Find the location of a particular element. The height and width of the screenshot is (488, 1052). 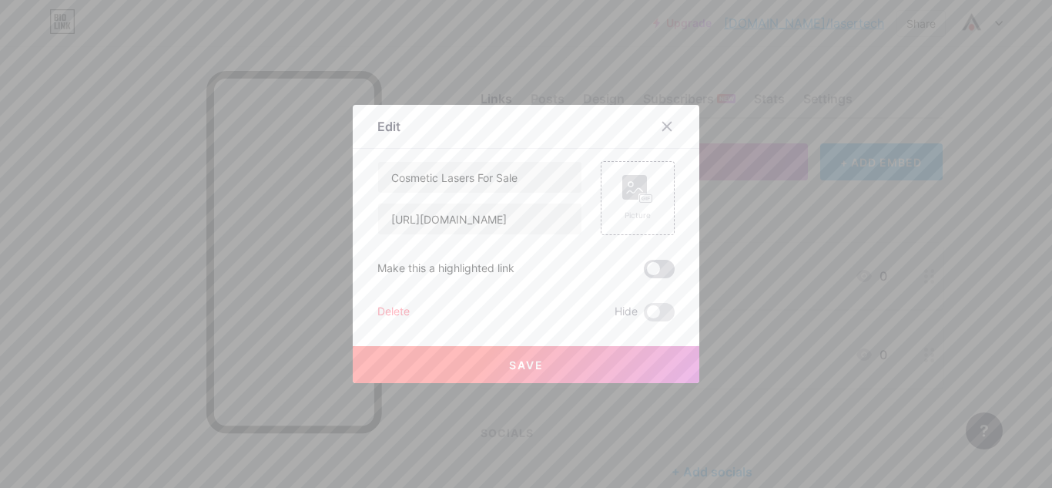

div: Edit is located at coordinates (389, 126).